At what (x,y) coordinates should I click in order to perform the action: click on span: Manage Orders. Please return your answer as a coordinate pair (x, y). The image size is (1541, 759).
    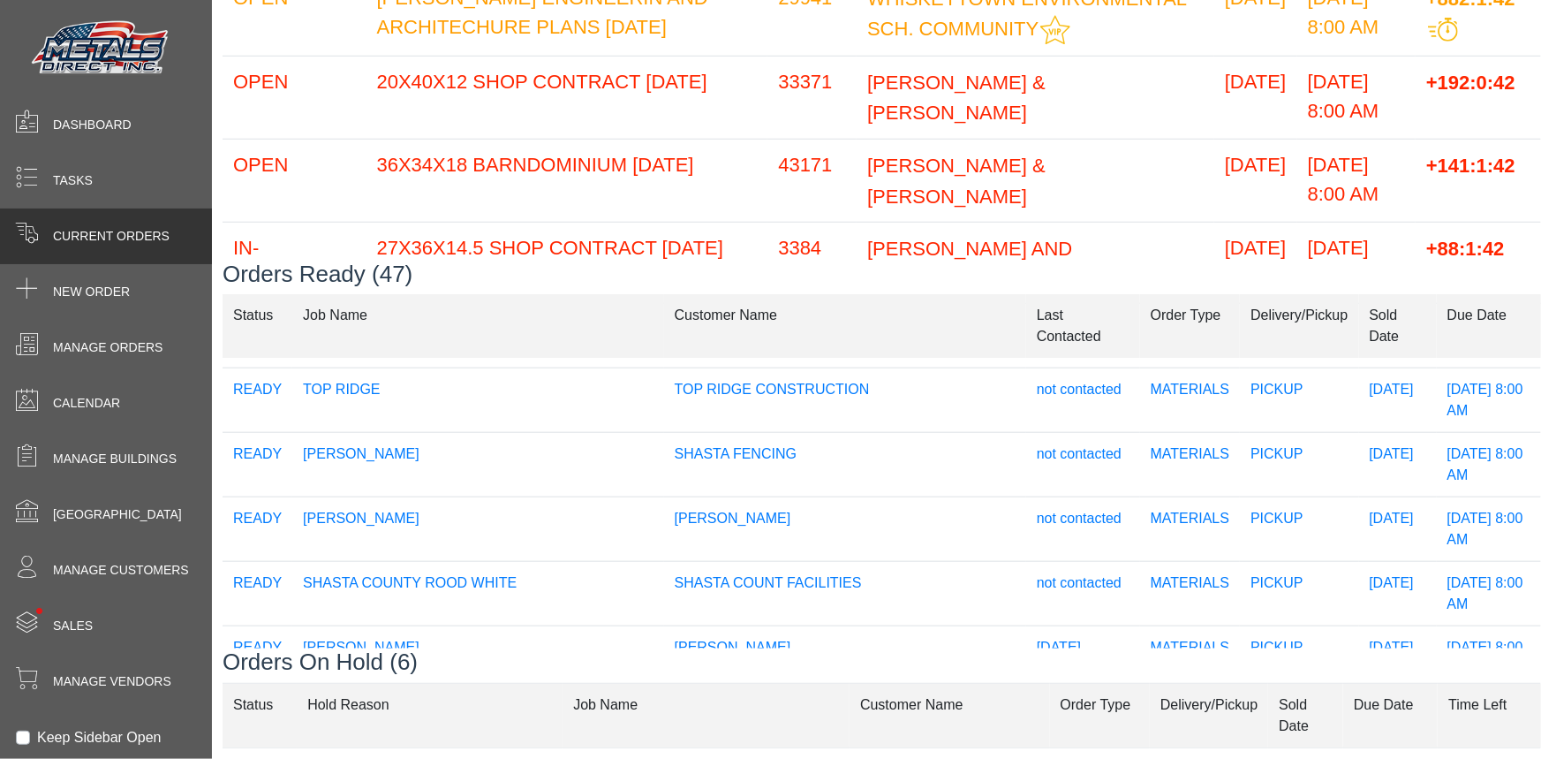
    Looking at the image, I should click on (108, 347).